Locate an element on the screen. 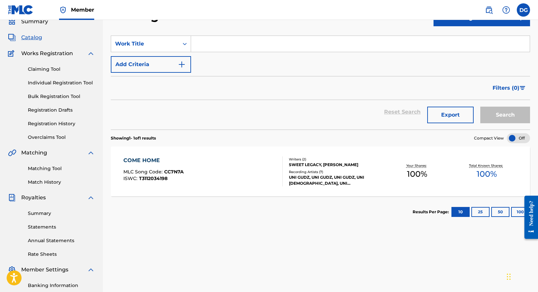 This screenshot has height=292, width=538. span: Royalties is located at coordinates (34, 197).